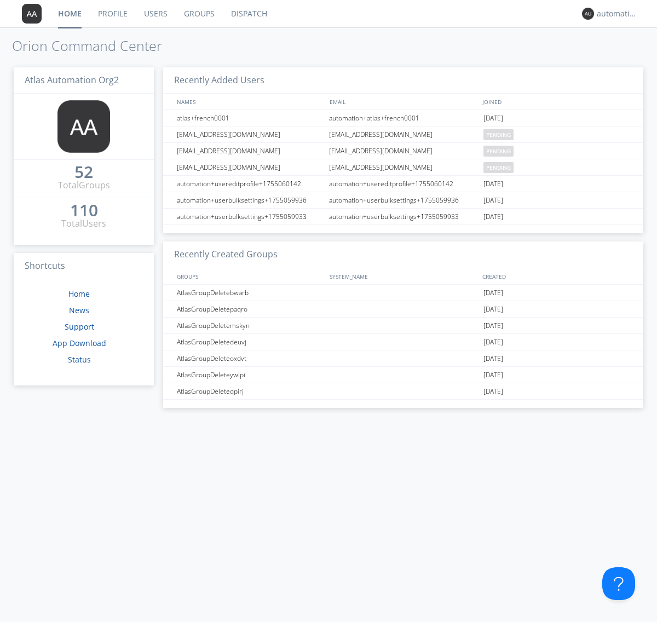 The height and width of the screenshot is (622, 657). Describe the element at coordinates (84, 210) in the screenshot. I see `div: 110` at that location.